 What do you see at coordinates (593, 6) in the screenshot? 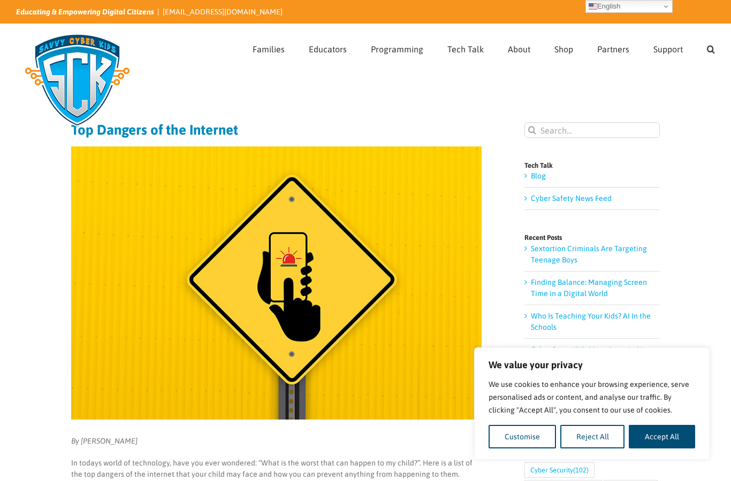
I see `img: en` at bounding box center [593, 6].